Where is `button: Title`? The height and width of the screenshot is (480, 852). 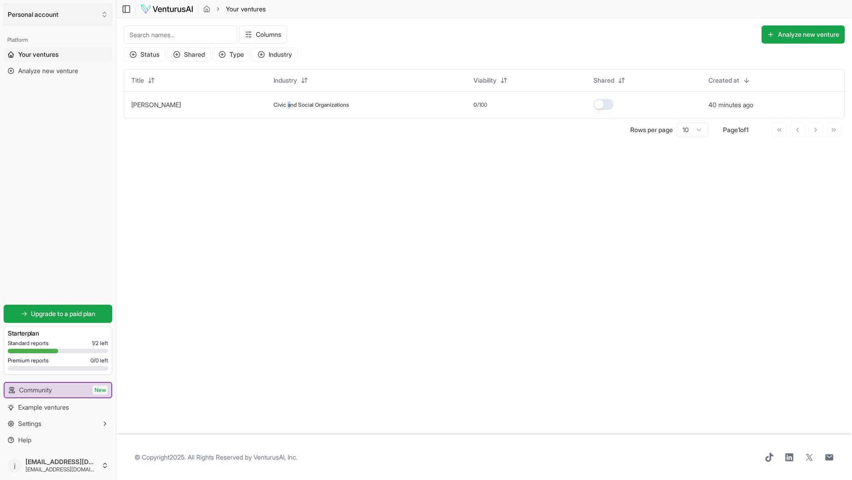 button: Title is located at coordinates (143, 80).